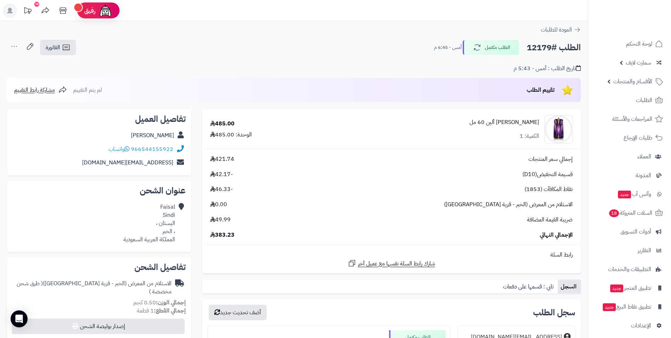  Describe the element at coordinates (119, 149) in the screenshot. I see `a: واتساب` at that location.